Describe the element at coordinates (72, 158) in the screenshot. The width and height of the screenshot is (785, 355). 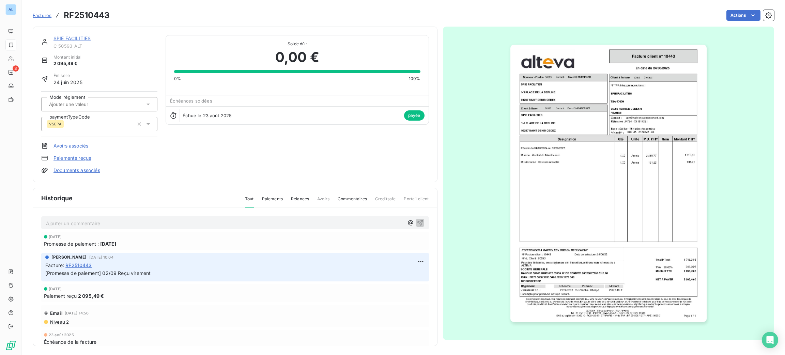
I see `a: Paiements reçus` at that location.